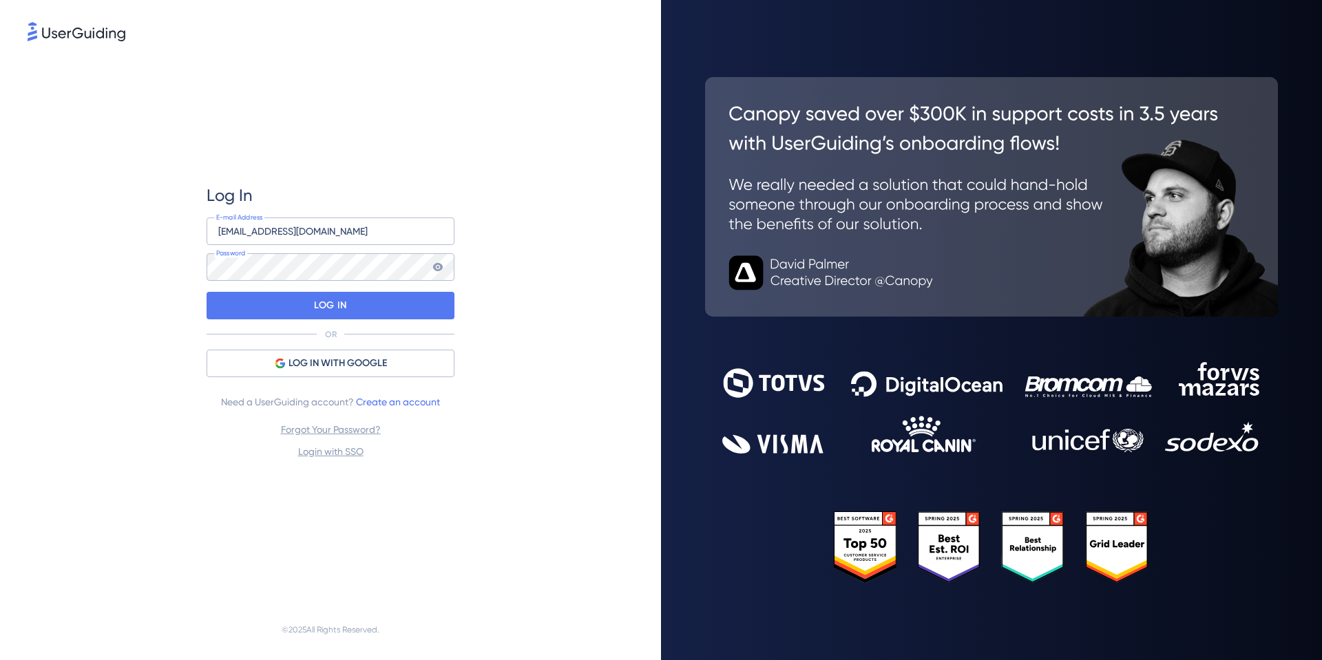  I want to click on a: Create an account, so click(398, 402).